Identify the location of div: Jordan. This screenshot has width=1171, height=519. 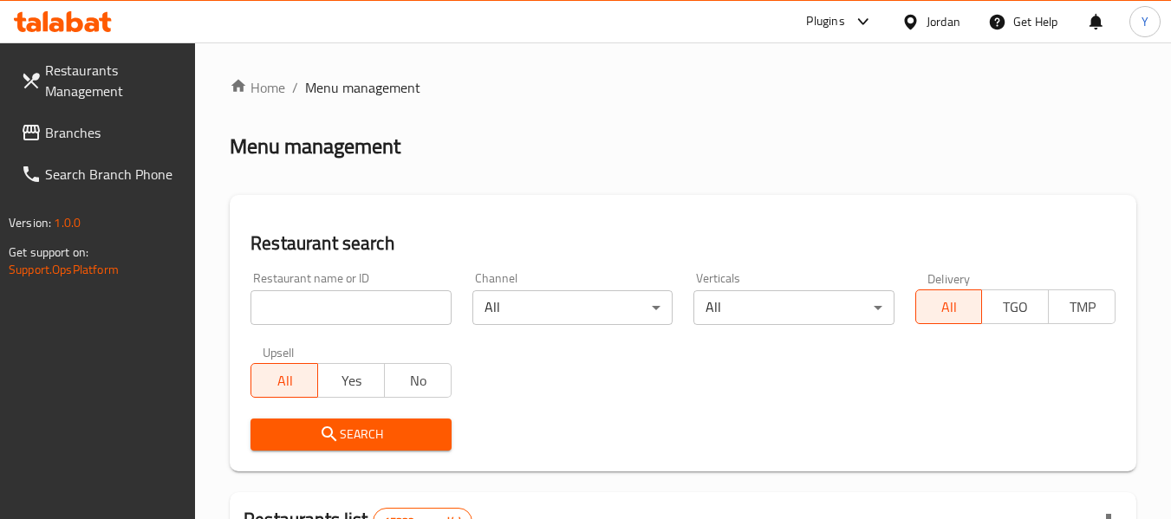
(943, 22).